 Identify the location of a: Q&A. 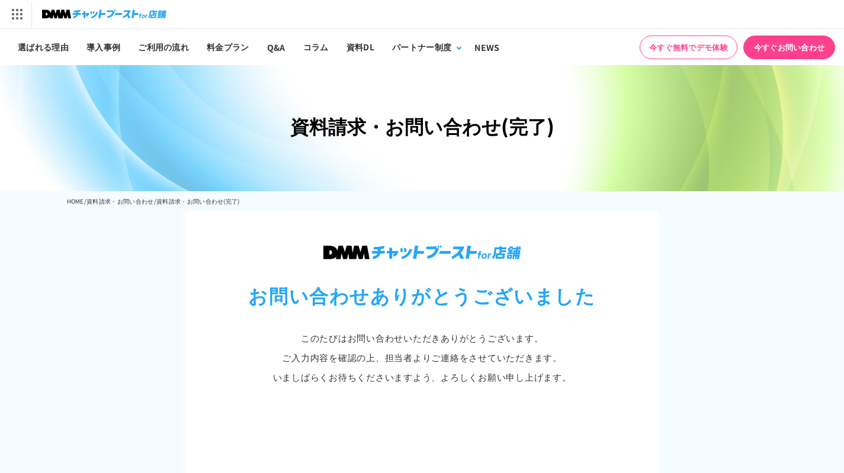
(276, 47).